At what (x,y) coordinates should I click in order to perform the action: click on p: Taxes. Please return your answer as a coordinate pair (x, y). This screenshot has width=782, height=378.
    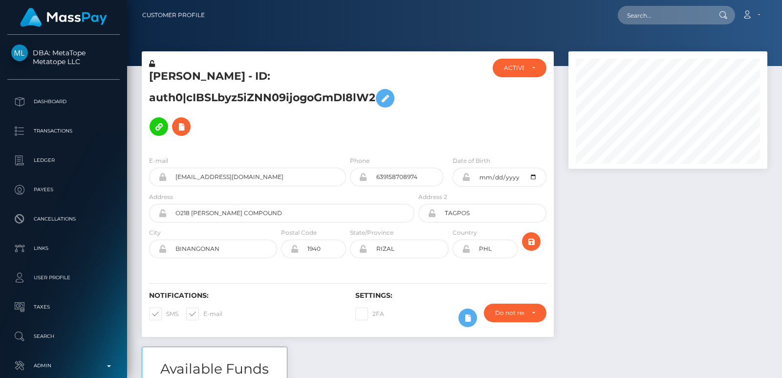
    Looking at the image, I should click on (64, 307).